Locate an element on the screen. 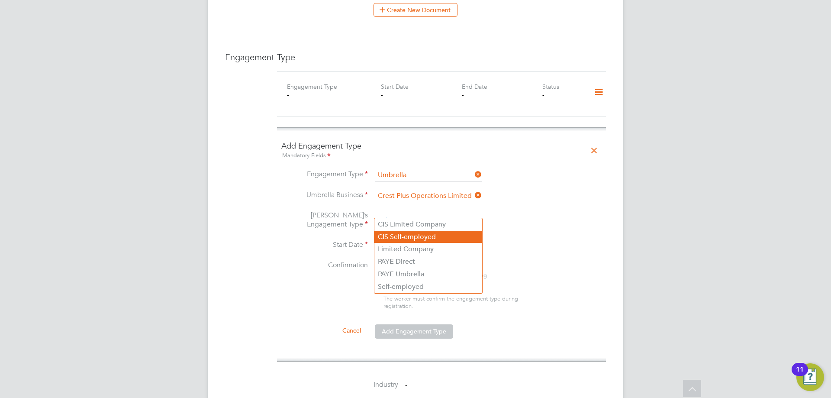  div: The worker must confirm the engagement type during registration. is located at coordinates (459, 302).